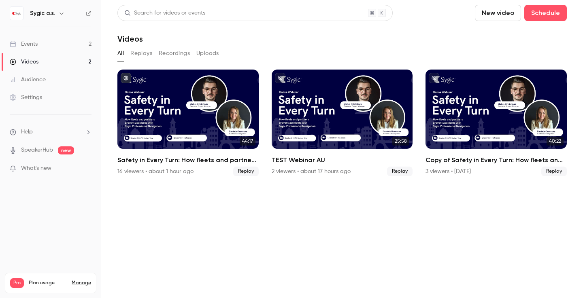 Image resolution: width=583 pixels, height=298 pixels. I want to click on span: 40:22, so click(555, 141).